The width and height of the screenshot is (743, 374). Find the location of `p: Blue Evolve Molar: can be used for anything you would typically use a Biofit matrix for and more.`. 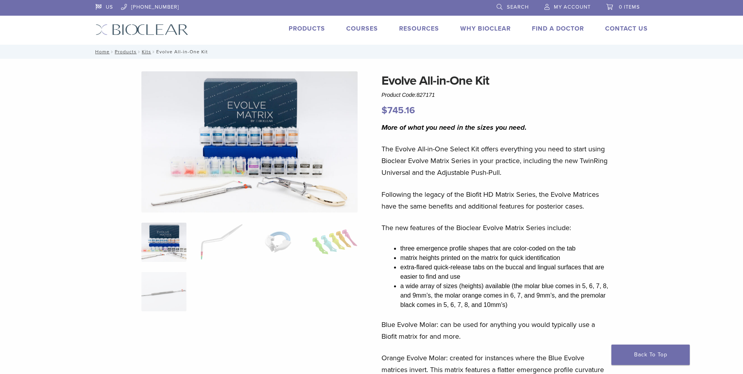

p: Blue Evolve Molar: can be used for anything you would typically use a Biofit matrix for and more. is located at coordinates (497, 330).